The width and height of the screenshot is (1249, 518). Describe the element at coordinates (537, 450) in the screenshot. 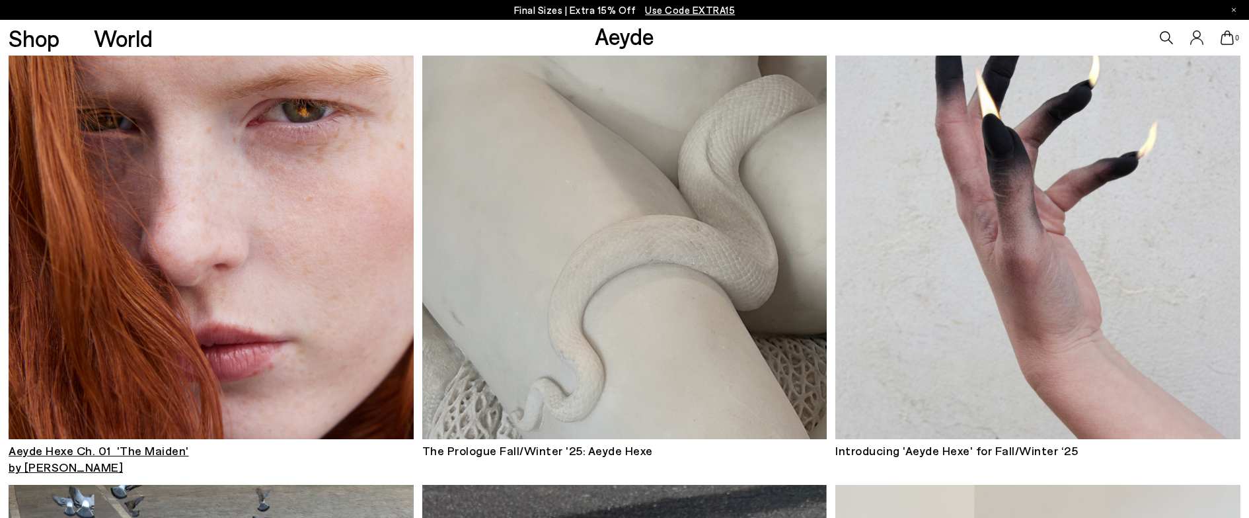

I see `span: The Prologue Fall/Winter '25: Aeyde Hexe` at that location.